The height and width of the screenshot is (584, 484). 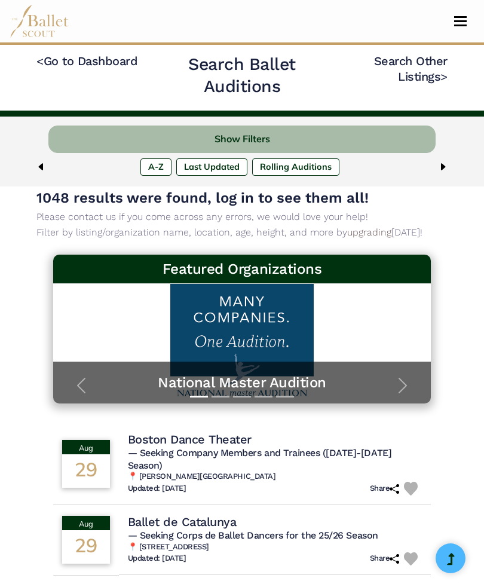 What do you see at coordinates (285, 396) in the screenshot?
I see `button: Slide 5` at bounding box center [285, 396].